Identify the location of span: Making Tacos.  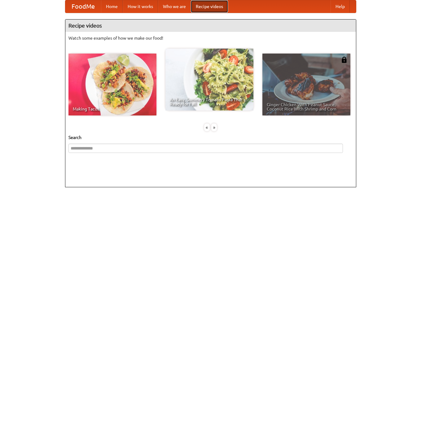
(112, 109).